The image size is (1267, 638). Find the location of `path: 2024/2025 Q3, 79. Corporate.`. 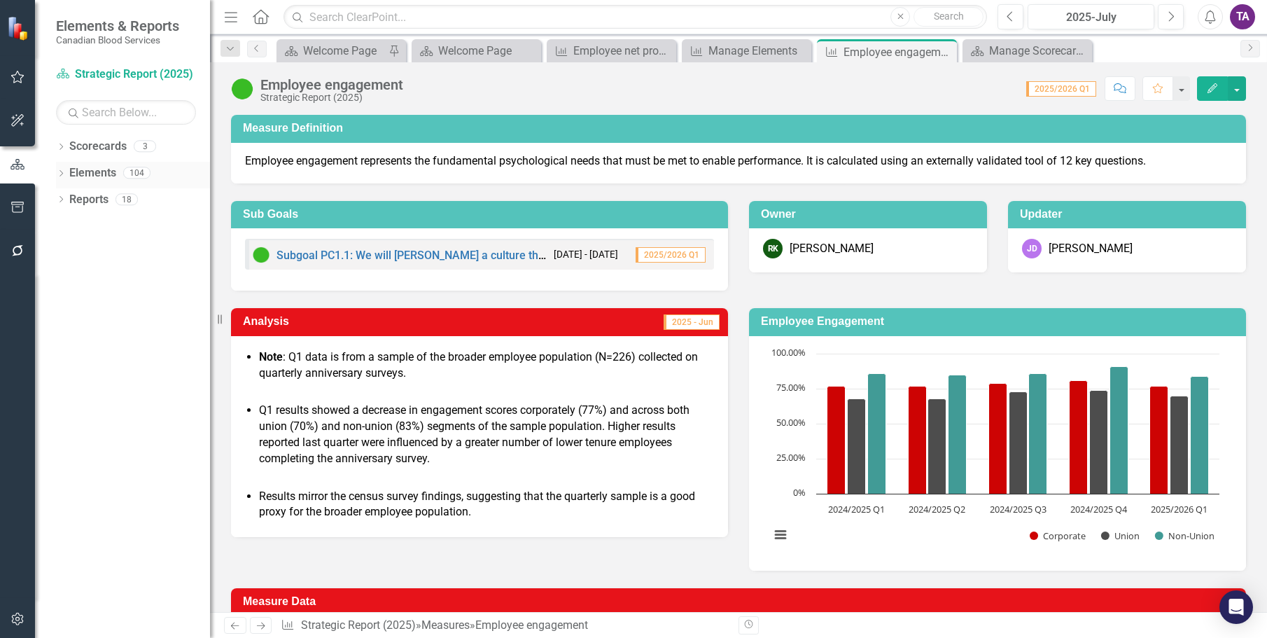

path: 2024/2025 Q3, 79. Corporate. is located at coordinates (998, 438).